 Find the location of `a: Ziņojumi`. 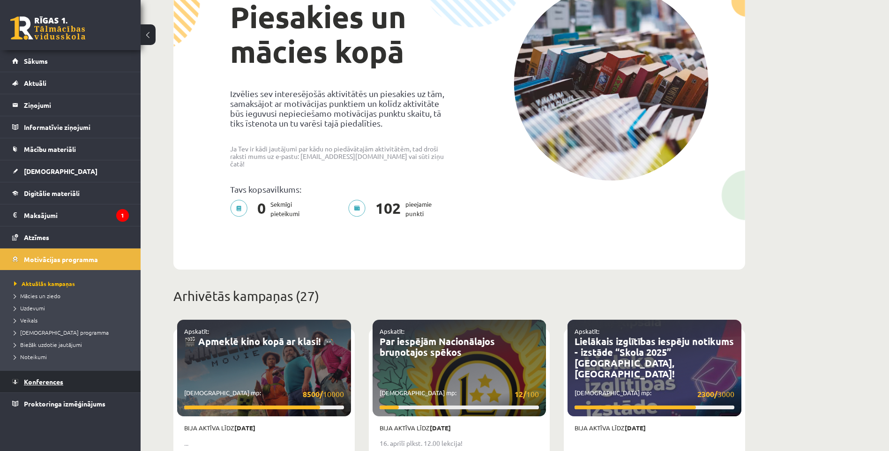

a: Ziņojumi is located at coordinates (70, 105).